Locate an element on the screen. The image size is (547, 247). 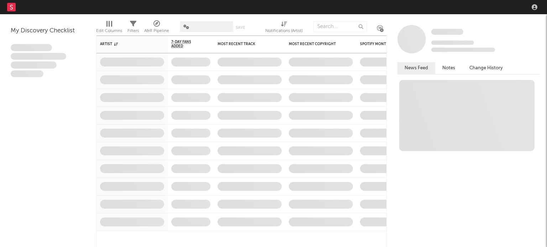
span: Some Artist is located at coordinates (447, 32).